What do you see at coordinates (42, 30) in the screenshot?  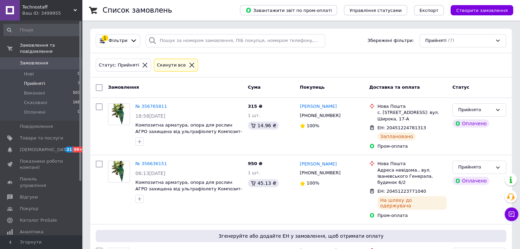 I see `input: Пошук` at bounding box center [42, 30].